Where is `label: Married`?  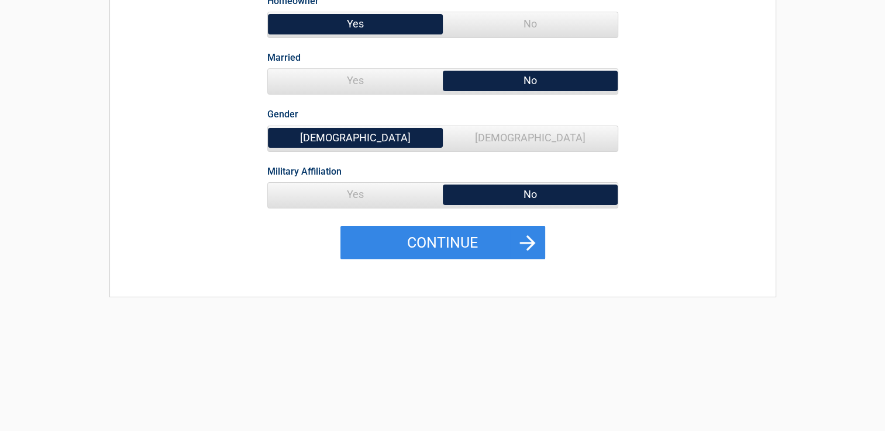 label: Married is located at coordinates (284, 57).